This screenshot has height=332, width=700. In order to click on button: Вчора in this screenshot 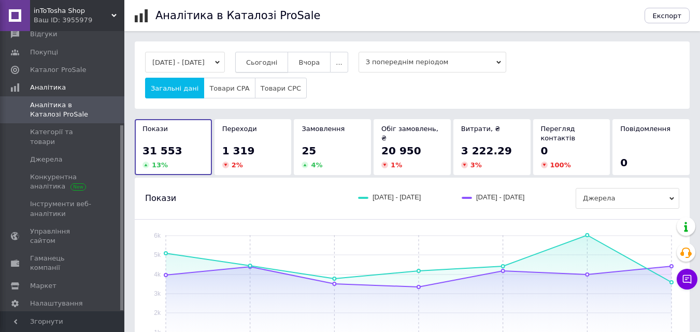, I will do `click(309, 62)`.